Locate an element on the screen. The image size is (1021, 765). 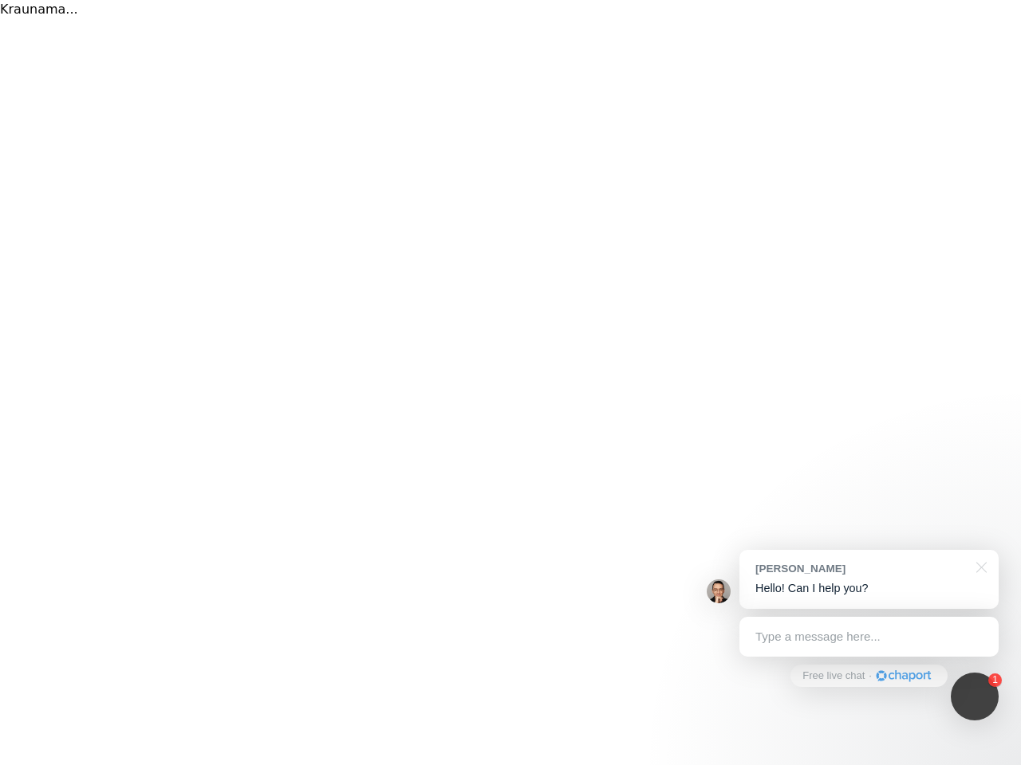
p: Hello! Can I help you? is located at coordinates (868, 588).